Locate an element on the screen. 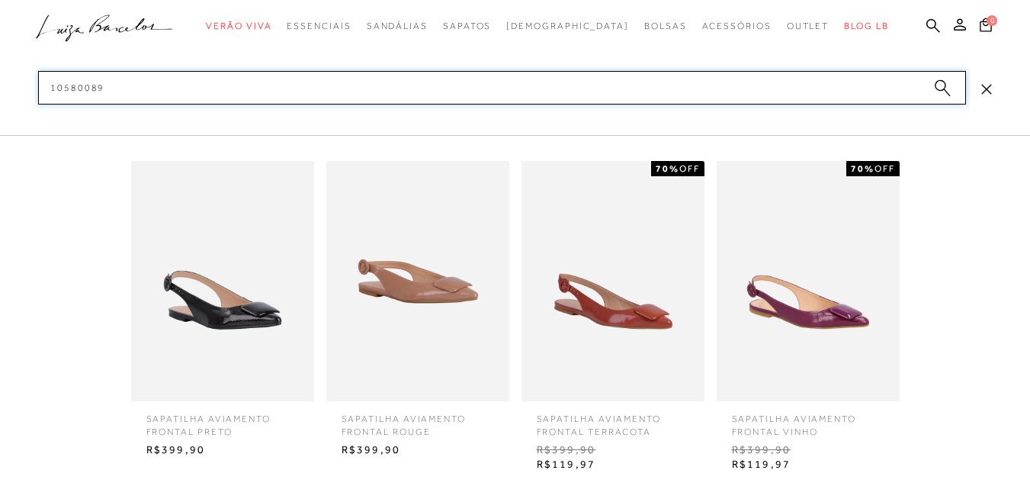  span: SAPATILHA AVIAMENTO FRONTAL VINHO is located at coordinates (808, 419).